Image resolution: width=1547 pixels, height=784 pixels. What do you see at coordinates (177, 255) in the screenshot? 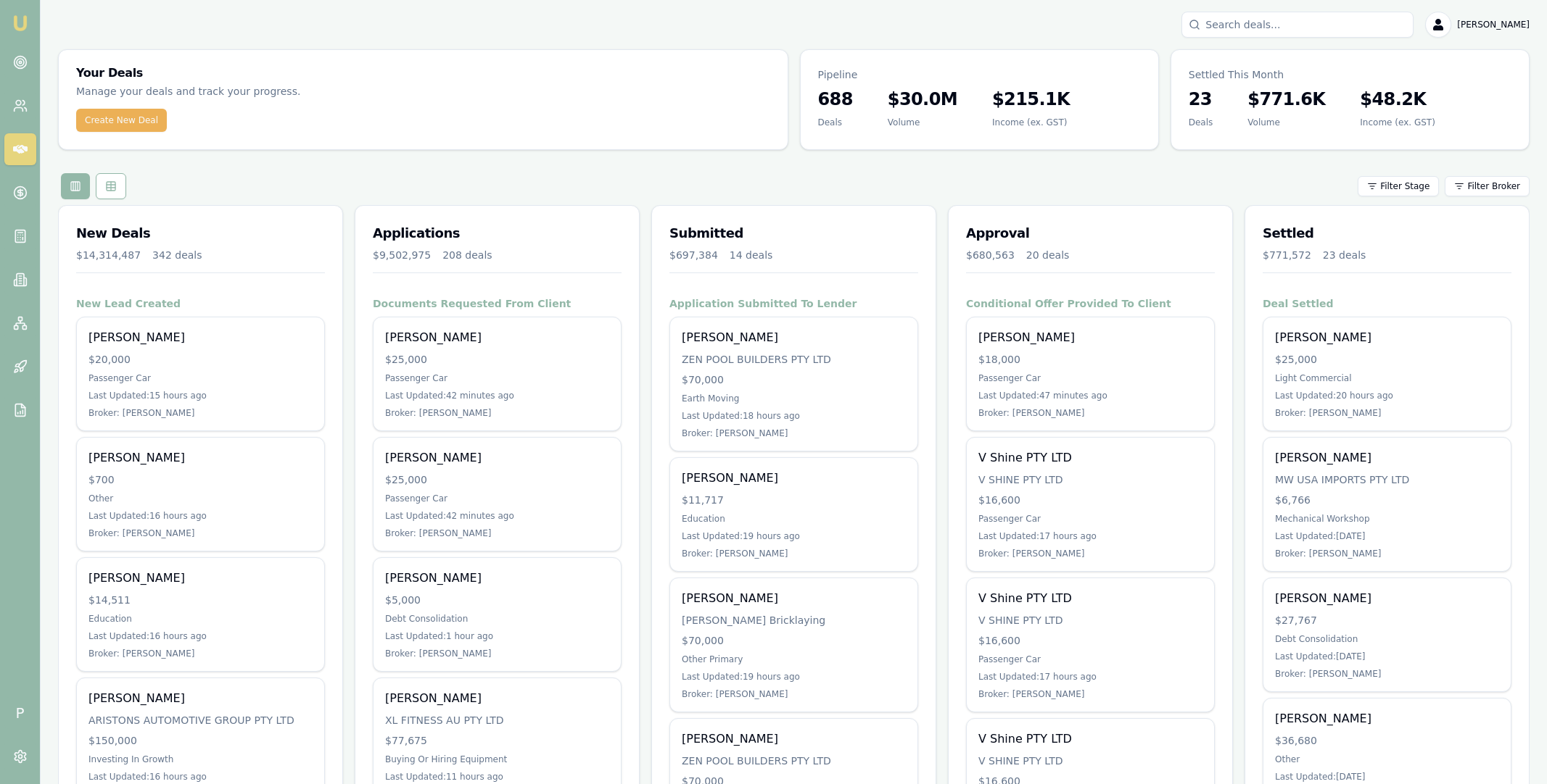
I see `div: 342 deals` at bounding box center [177, 255].